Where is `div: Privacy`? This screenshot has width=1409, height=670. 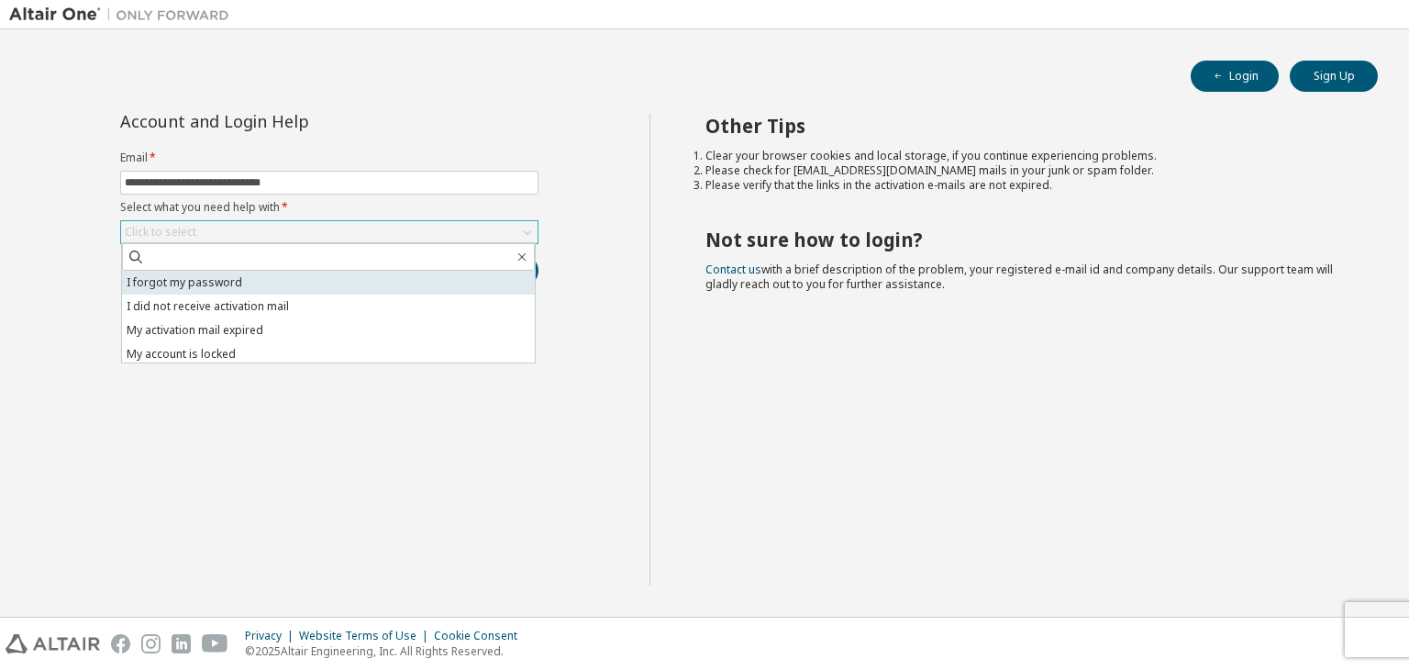
div: Privacy is located at coordinates (272, 636).